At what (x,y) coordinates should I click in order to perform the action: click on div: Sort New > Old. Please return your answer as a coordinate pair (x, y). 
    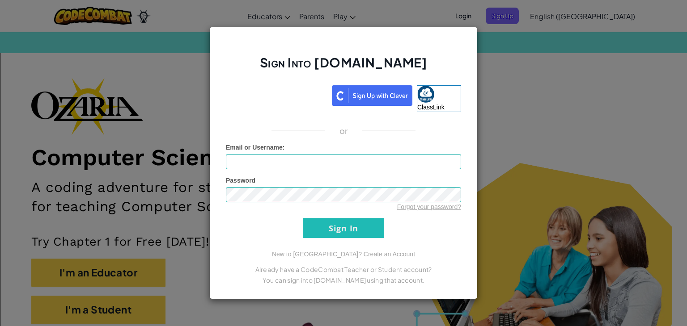
    Looking at the image, I should click on (343, 16).